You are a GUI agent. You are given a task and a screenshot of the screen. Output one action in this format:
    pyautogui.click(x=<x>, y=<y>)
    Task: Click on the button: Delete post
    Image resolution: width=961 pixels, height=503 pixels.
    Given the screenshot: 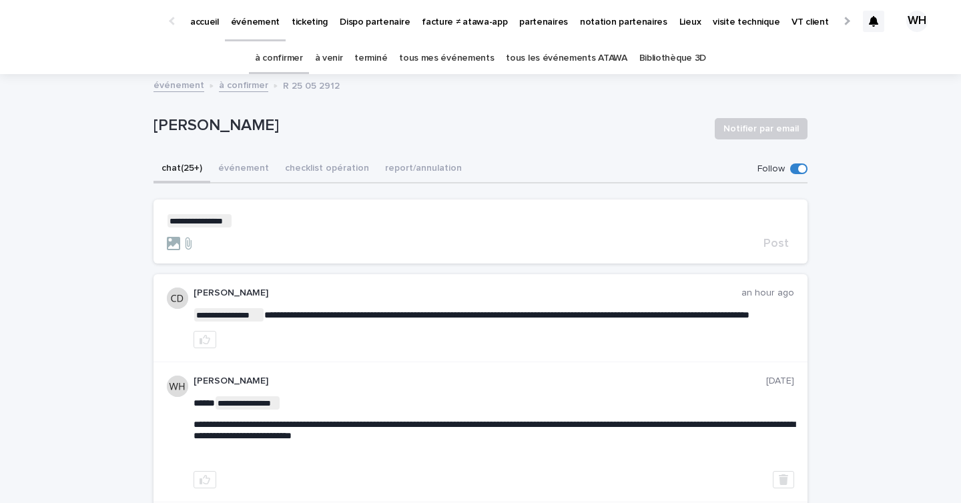 What is the action you would take?
    pyautogui.click(x=783, y=480)
    